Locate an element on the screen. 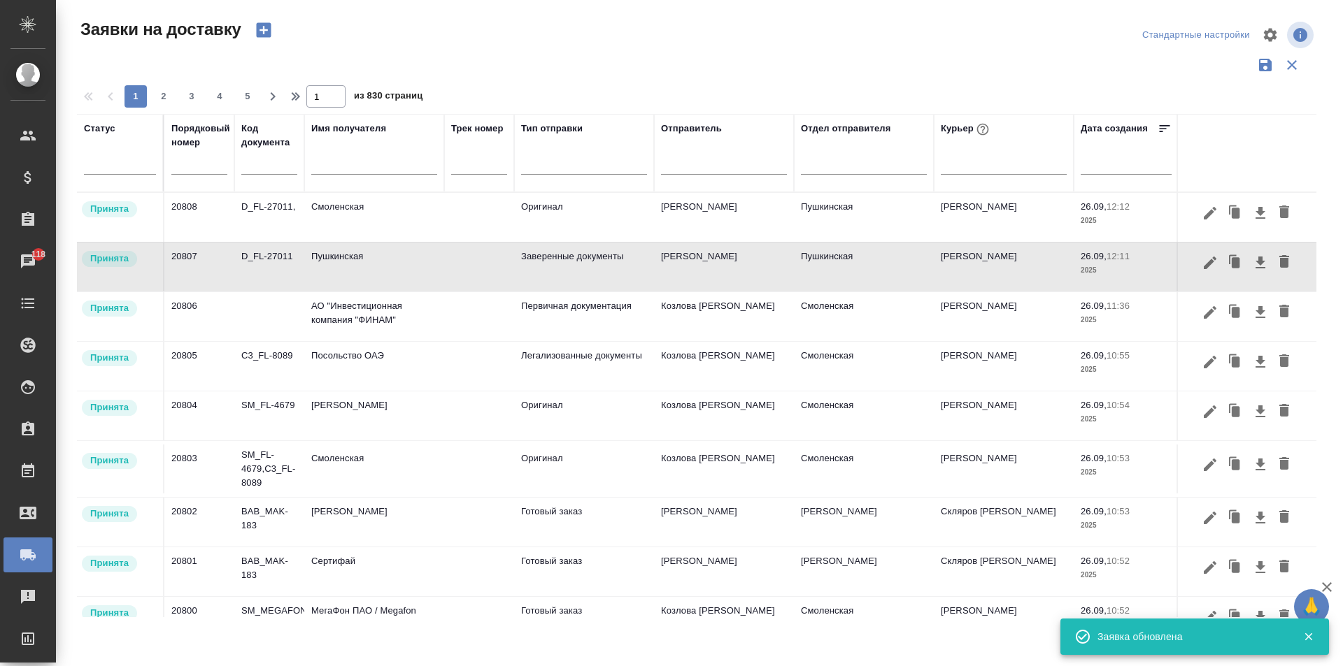  button: Сбросить фильтры is located at coordinates (1291, 65).